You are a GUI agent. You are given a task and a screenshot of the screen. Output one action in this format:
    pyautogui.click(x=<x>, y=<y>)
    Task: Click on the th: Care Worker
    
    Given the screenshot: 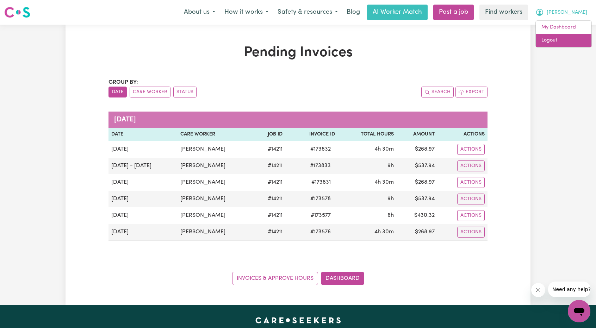 What is the action you would take?
    pyautogui.click(x=216, y=135)
    